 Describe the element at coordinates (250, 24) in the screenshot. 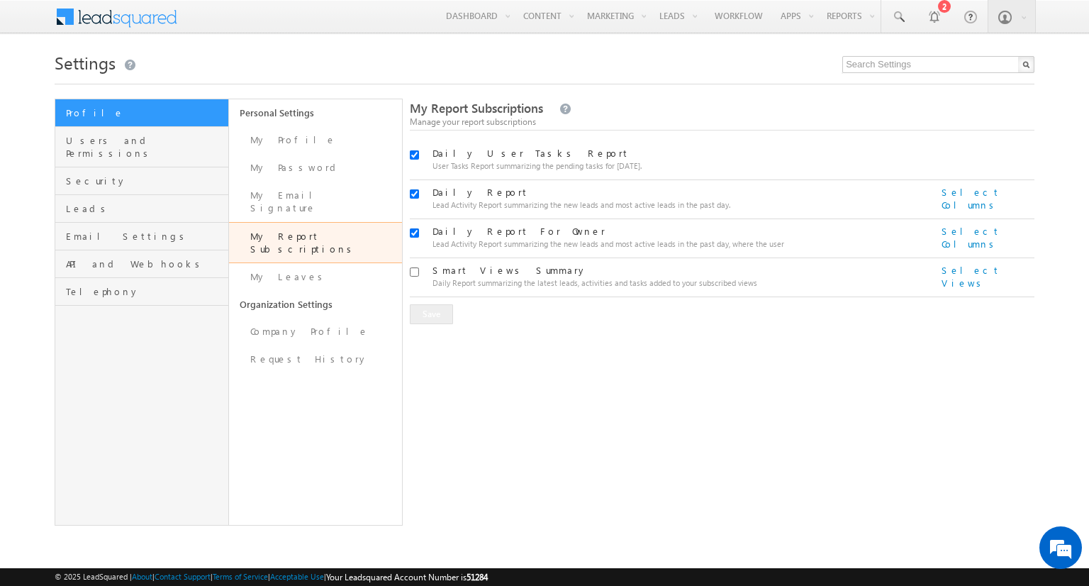

I see `div: Minimize live chat window` at that location.